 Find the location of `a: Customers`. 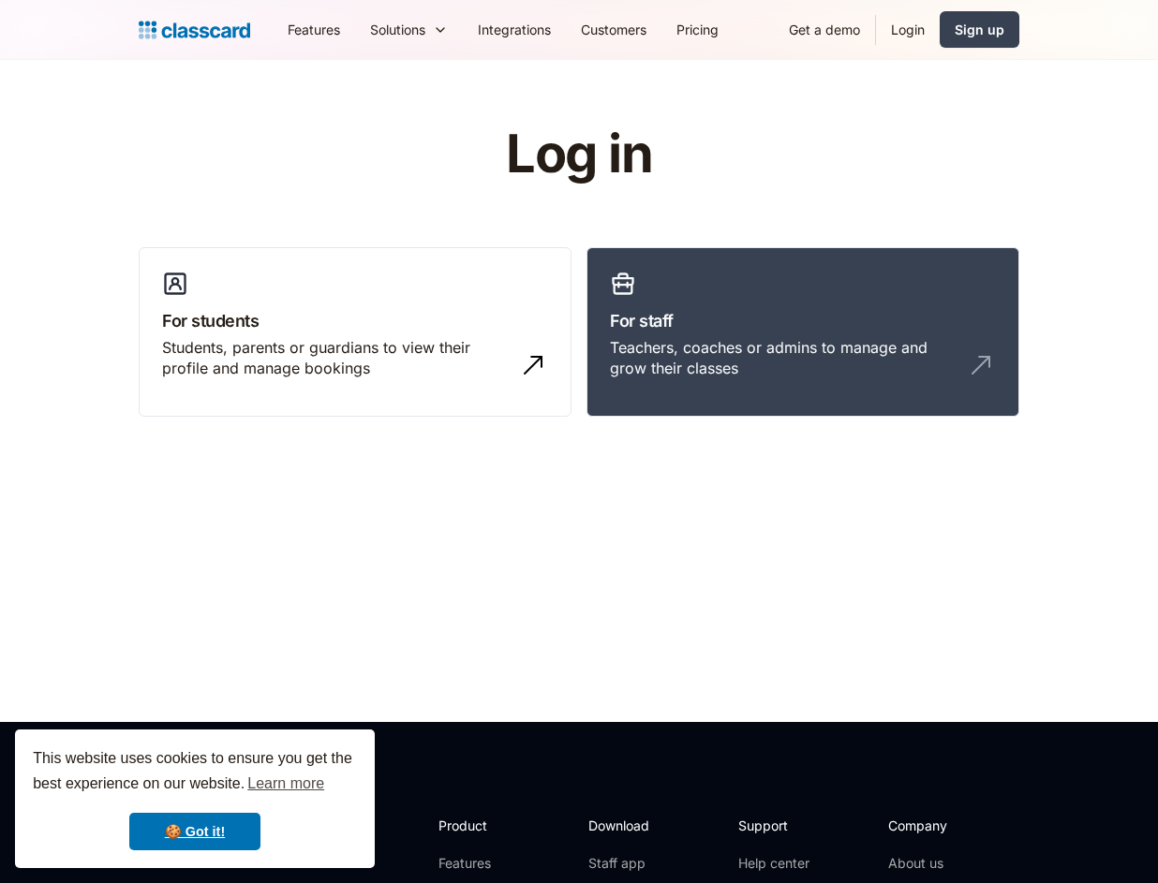

a: Customers is located at coordinates (614, 29).